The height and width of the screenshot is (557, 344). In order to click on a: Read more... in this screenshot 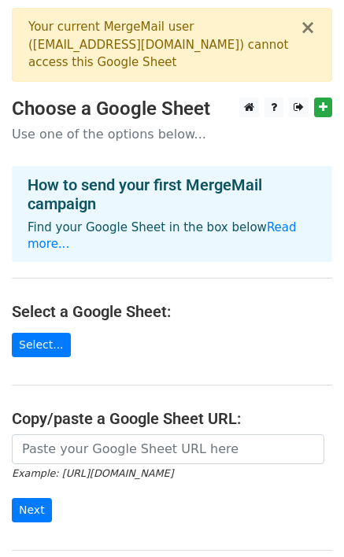, I will do `click(162, 235)`.